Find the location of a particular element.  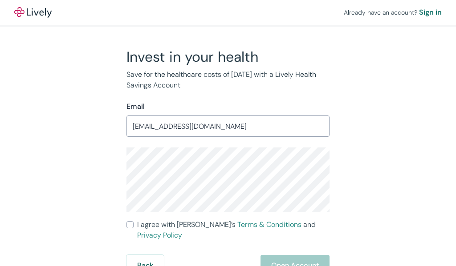

img: Lively is located at coordinates (33, 12).